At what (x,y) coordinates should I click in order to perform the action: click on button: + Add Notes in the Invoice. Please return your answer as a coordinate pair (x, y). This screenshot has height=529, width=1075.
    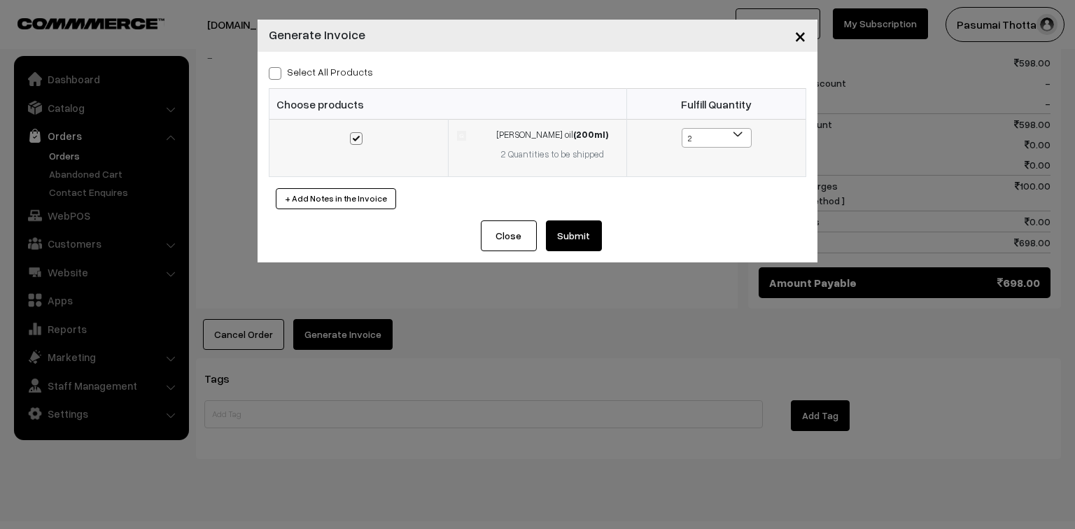
    Looking at the image, I should click on (336, 199).